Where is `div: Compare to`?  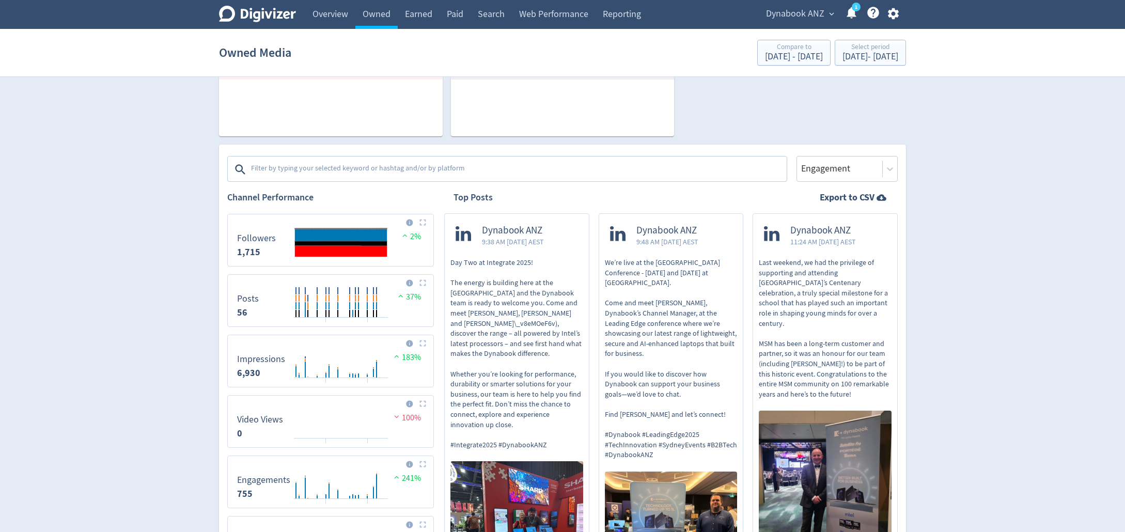 div: Compare to is located at coordinates (794, 47).